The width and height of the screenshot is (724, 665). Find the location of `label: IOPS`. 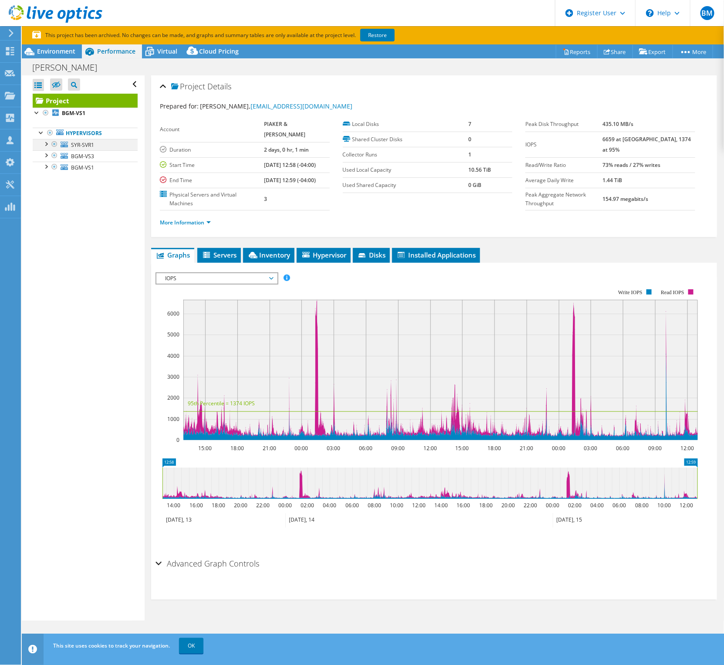

label: IOPS is located at coordinates (564, 145).